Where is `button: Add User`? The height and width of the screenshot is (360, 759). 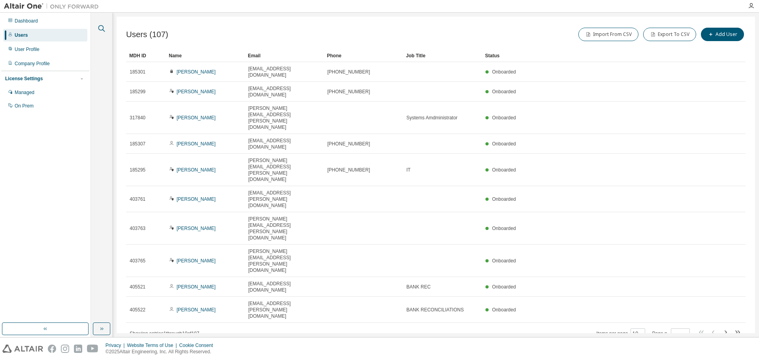 button: Add User is located at coordinates (722, 34).